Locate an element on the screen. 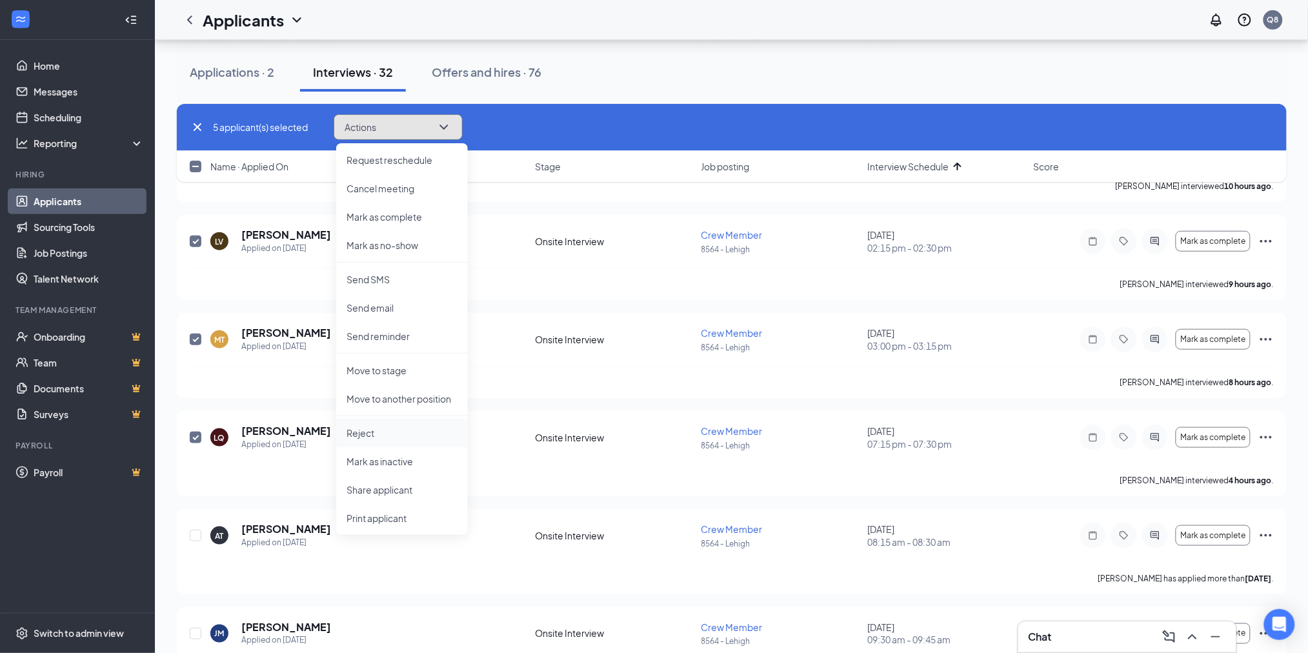 The height and width of the screenshot is (653, 1308). div: Q8 is located at coordinates (1274, 19).